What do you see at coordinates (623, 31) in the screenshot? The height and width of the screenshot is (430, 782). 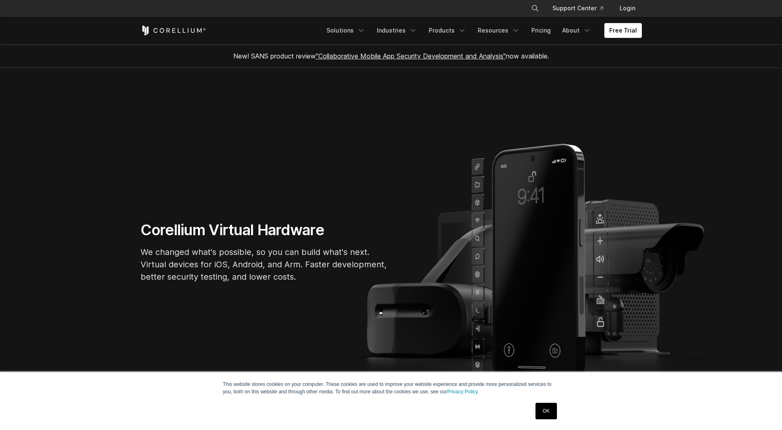 I see `a: Free Trial` at bounding box center [623, 31].